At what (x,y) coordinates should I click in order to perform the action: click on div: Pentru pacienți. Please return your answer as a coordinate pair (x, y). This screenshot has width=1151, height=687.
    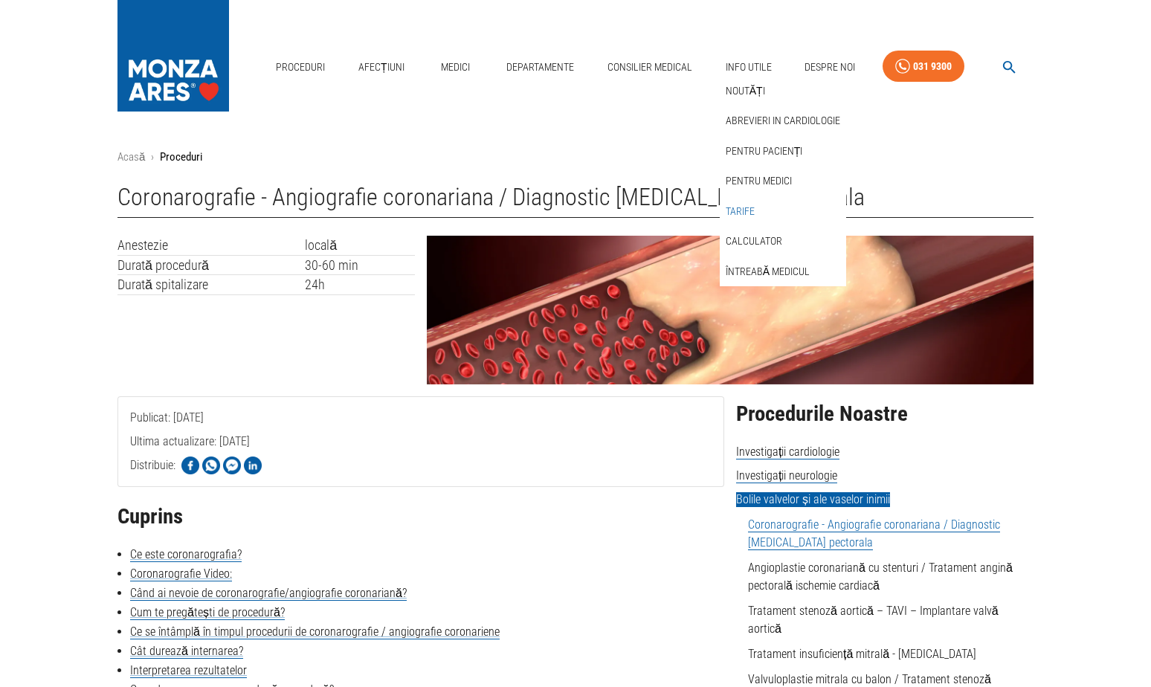
    Looking at the image, I should click on (783, 151).